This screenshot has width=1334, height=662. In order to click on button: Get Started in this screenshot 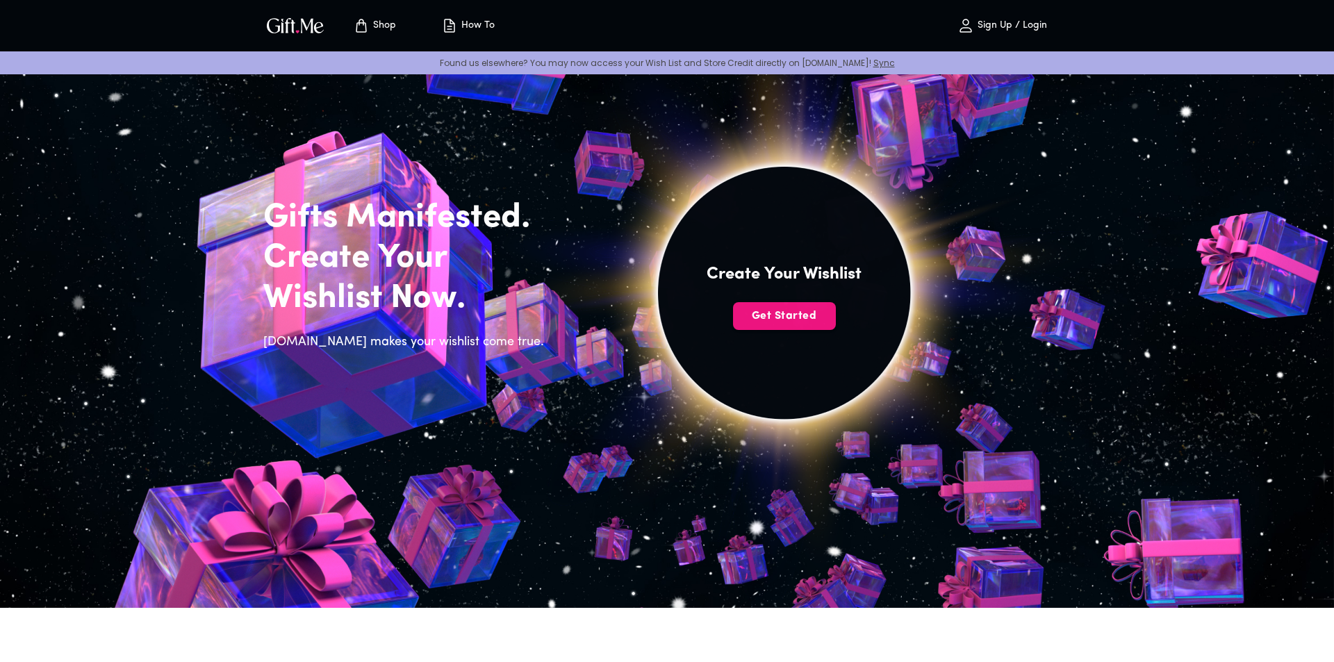, I will do `click(784, 316)`.